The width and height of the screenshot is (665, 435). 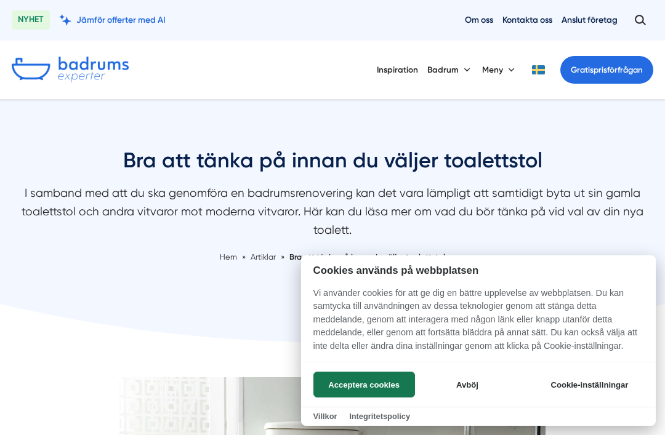 I want to click on h2: Cookies används på webbplatsen, so click(x=478, y=270).